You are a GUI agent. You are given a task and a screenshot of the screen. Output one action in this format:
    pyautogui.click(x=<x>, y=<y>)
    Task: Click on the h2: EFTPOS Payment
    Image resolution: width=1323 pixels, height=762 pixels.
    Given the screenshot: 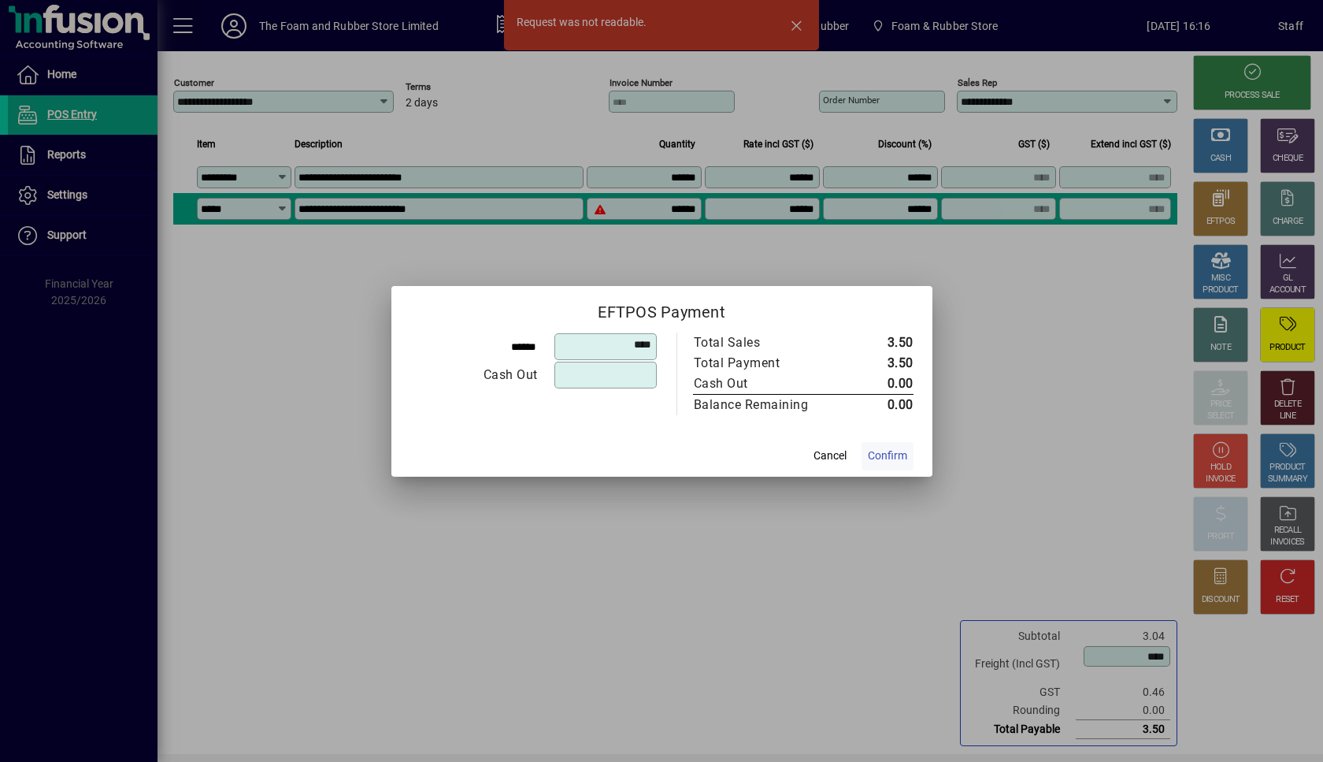 What is the action you would take?
    pyautogui.click(x=662, y=309)
    